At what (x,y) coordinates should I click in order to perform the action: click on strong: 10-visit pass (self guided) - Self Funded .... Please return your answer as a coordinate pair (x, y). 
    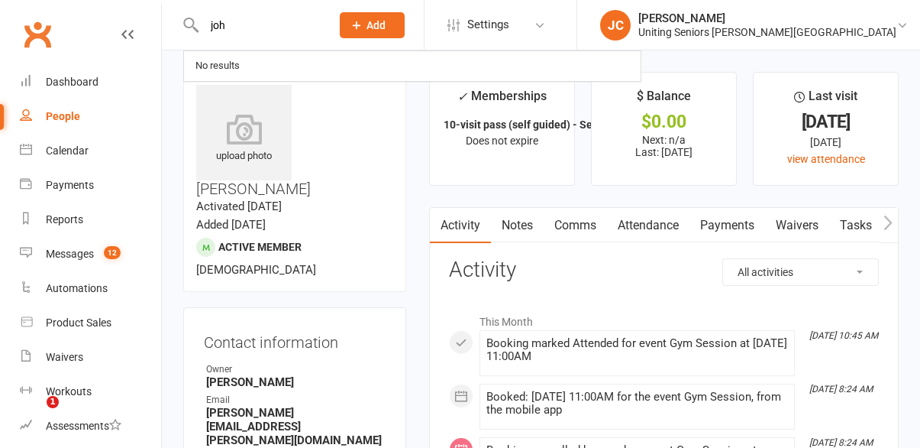
    Looking at the image, I should click on (547, 124).